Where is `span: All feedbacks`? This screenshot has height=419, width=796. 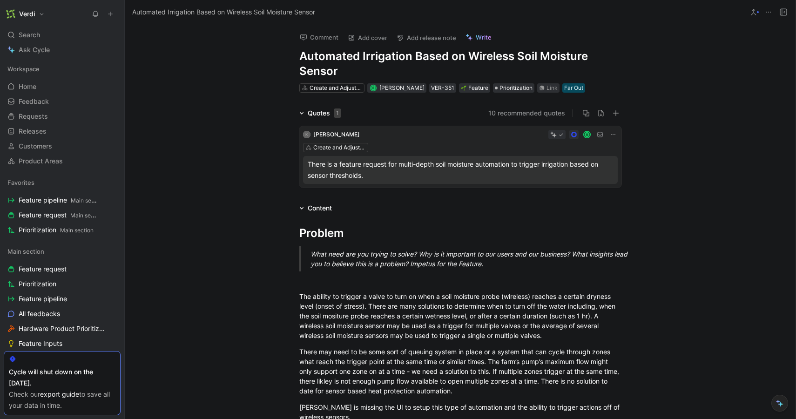 span: All feedbacks is located at coordinates (39, 314).